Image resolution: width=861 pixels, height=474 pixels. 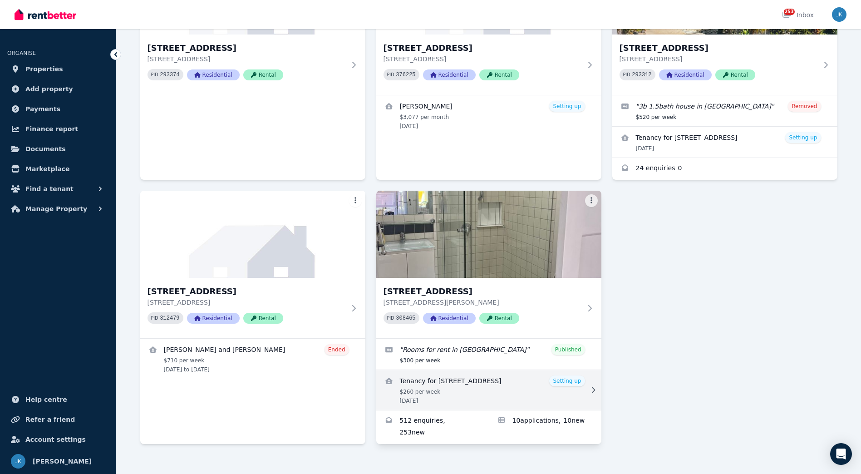 I want to click on a: Marketplace, so click(x=58, y=169).